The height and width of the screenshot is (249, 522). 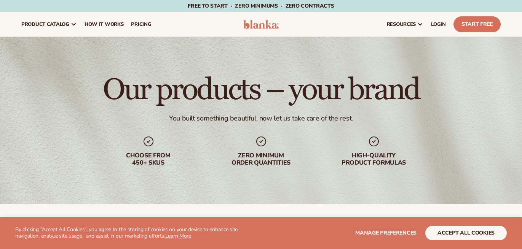 I want to click on a: How It Works, so click(x=104, y=24).